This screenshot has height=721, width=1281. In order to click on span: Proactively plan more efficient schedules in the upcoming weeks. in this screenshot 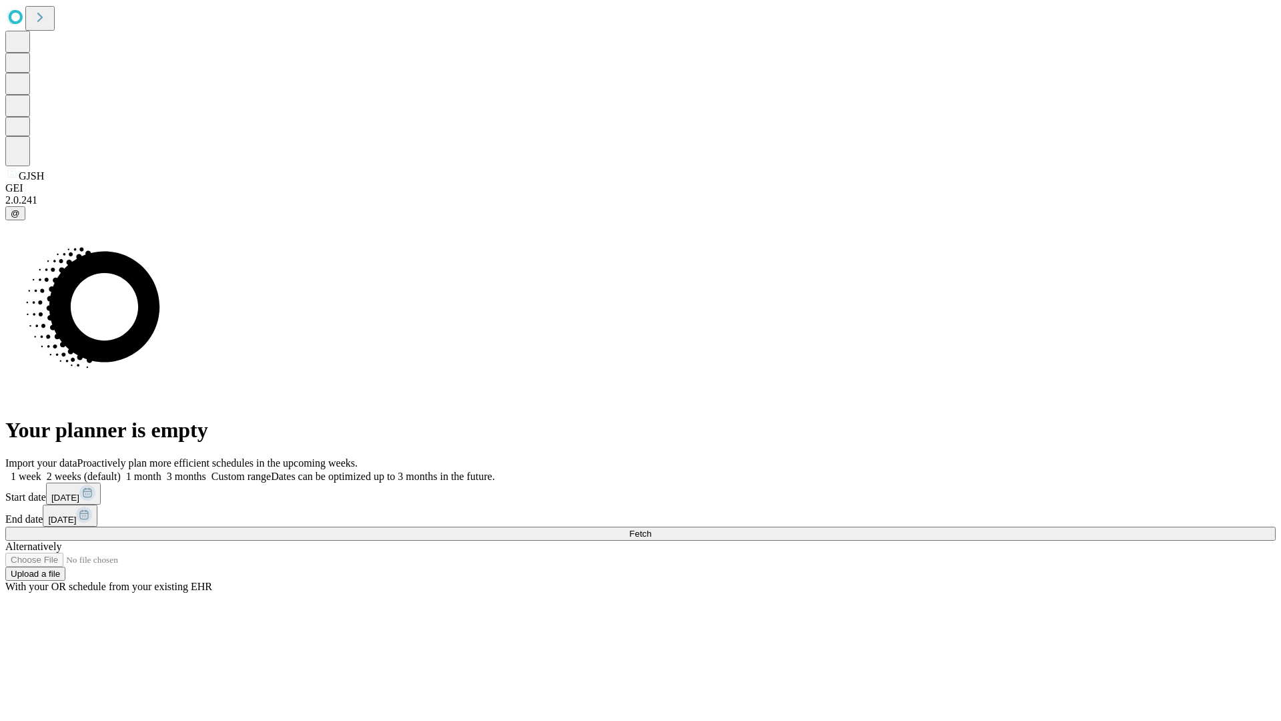, I will do `click(217, 462)`.